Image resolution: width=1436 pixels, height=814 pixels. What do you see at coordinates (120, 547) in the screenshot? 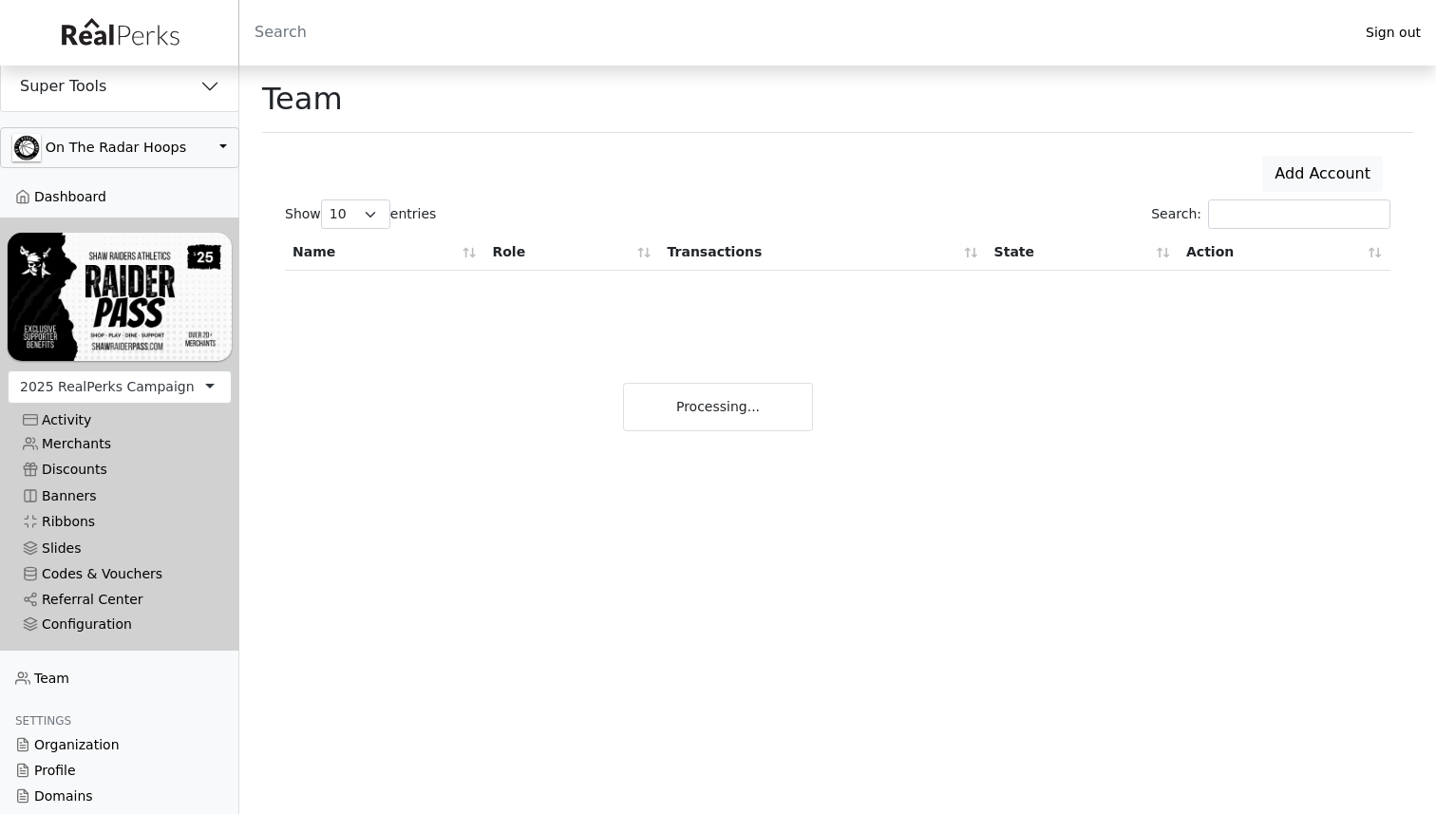
I see `a: Slides` at bounding box center [120, 547].